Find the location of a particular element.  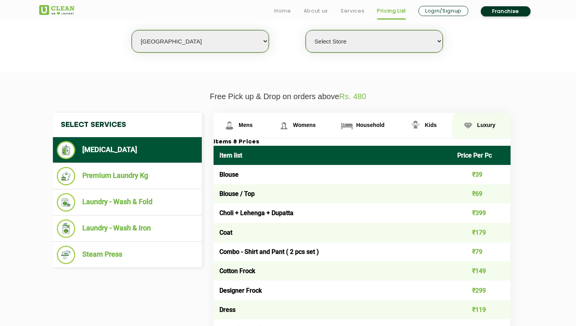

td: Coat is located at coordinates (332, 232).